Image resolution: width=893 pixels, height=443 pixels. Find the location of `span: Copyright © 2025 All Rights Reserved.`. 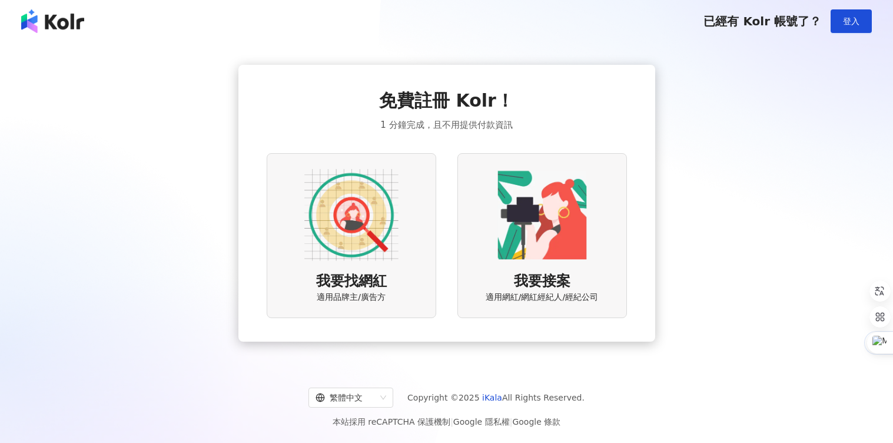

span: Copyright © 2025 All Rights Reserved. is located at coordinates (496, 397).